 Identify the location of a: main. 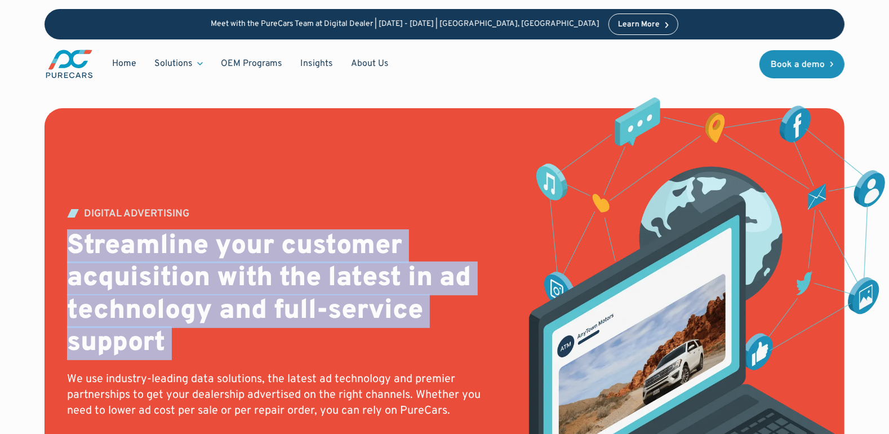
(69, 64).